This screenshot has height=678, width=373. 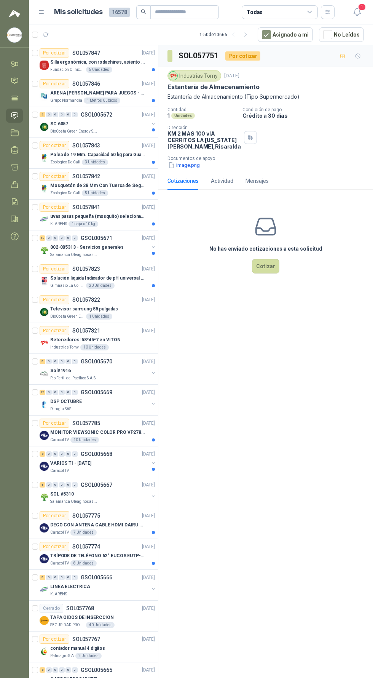 I want to click on p: uvas pasas pequeña (mosquito) selecionada, so click(x=98, y=216).